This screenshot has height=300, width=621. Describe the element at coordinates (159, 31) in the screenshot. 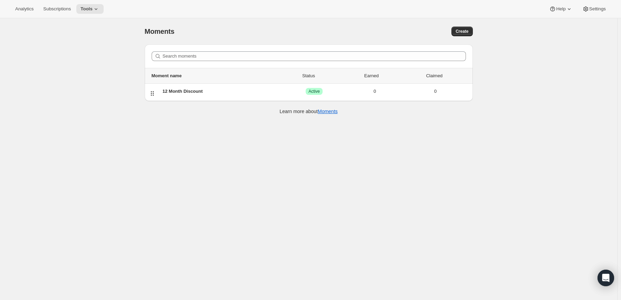

I see `span: Moments` at that location.